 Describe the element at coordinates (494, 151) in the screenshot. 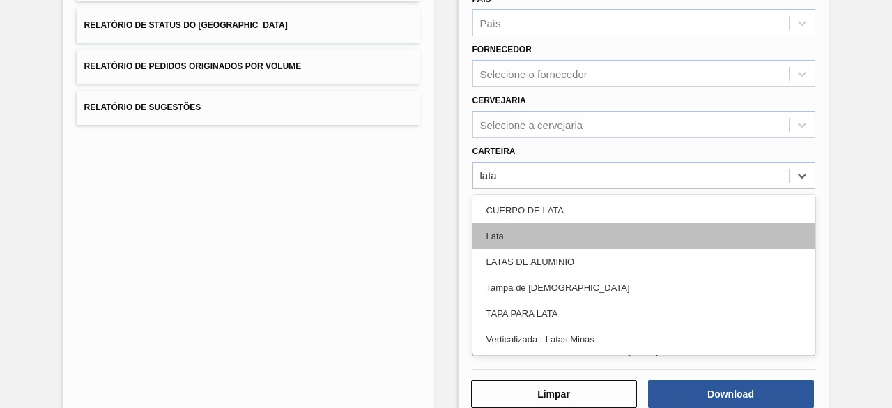

I see `label: Carteira` at that location.